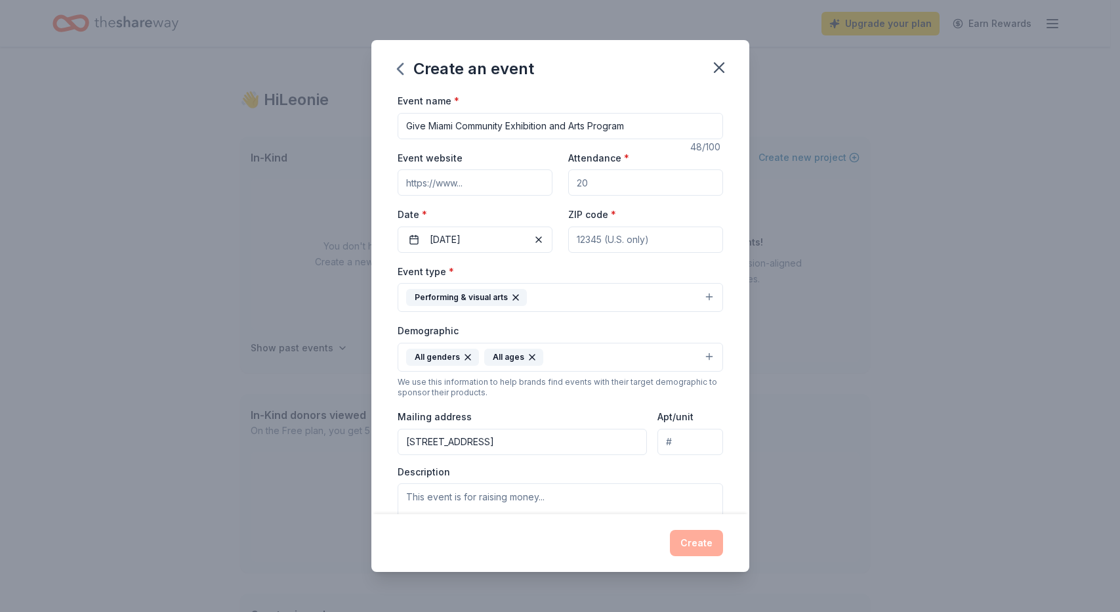 The image size is (1120, 612). Describe the element at coordinates (429, 101) in the screenshot. I see `label: Event name` at that location.